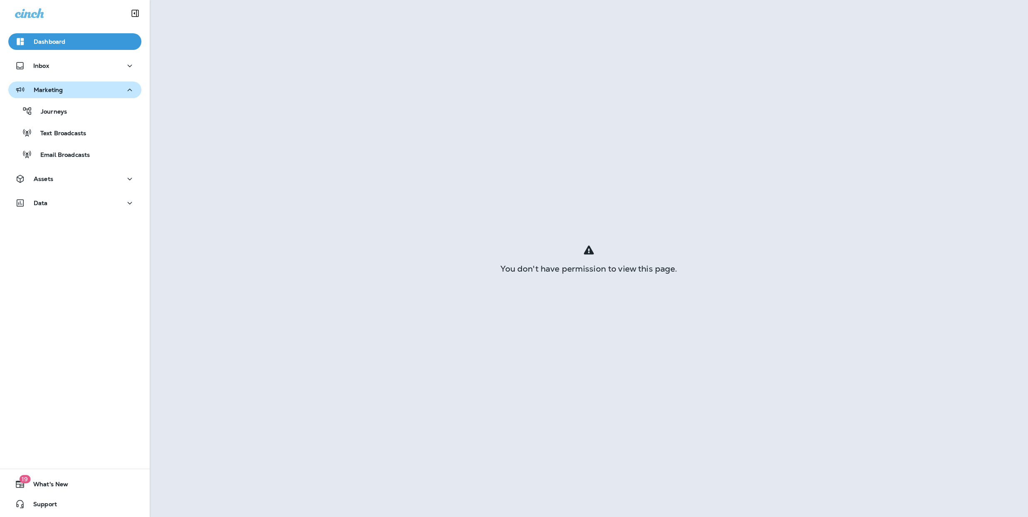 The height and width of the screenshot is (517, 1028). I want to click on span: What's New, so click(47, 486).